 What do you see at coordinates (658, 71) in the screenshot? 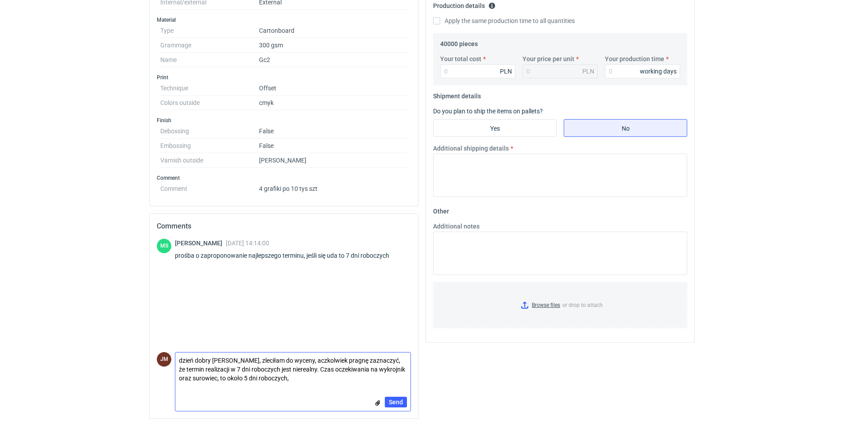
I see `div: working days` at bounding box center [658, 71].